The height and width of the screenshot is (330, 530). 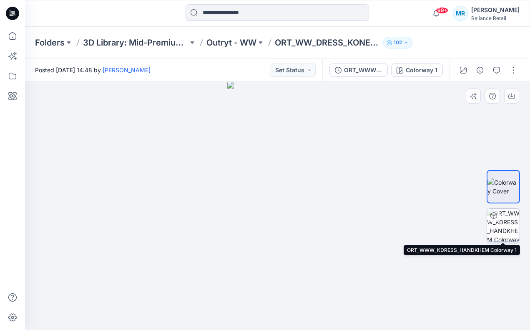 What do you see at coordinates (277, 206) in the screenshot?
I see `img: eyJhbGciOiJIUzI1NiIsImtpZCI6IjAiLCJzbHQiOiJzZXMiLCJ0eXAiOiJKV1QifQ.eyJkYXRhIjp7InR5cGUiOiJzdG9yYW...` at bounding box center [277, 206].